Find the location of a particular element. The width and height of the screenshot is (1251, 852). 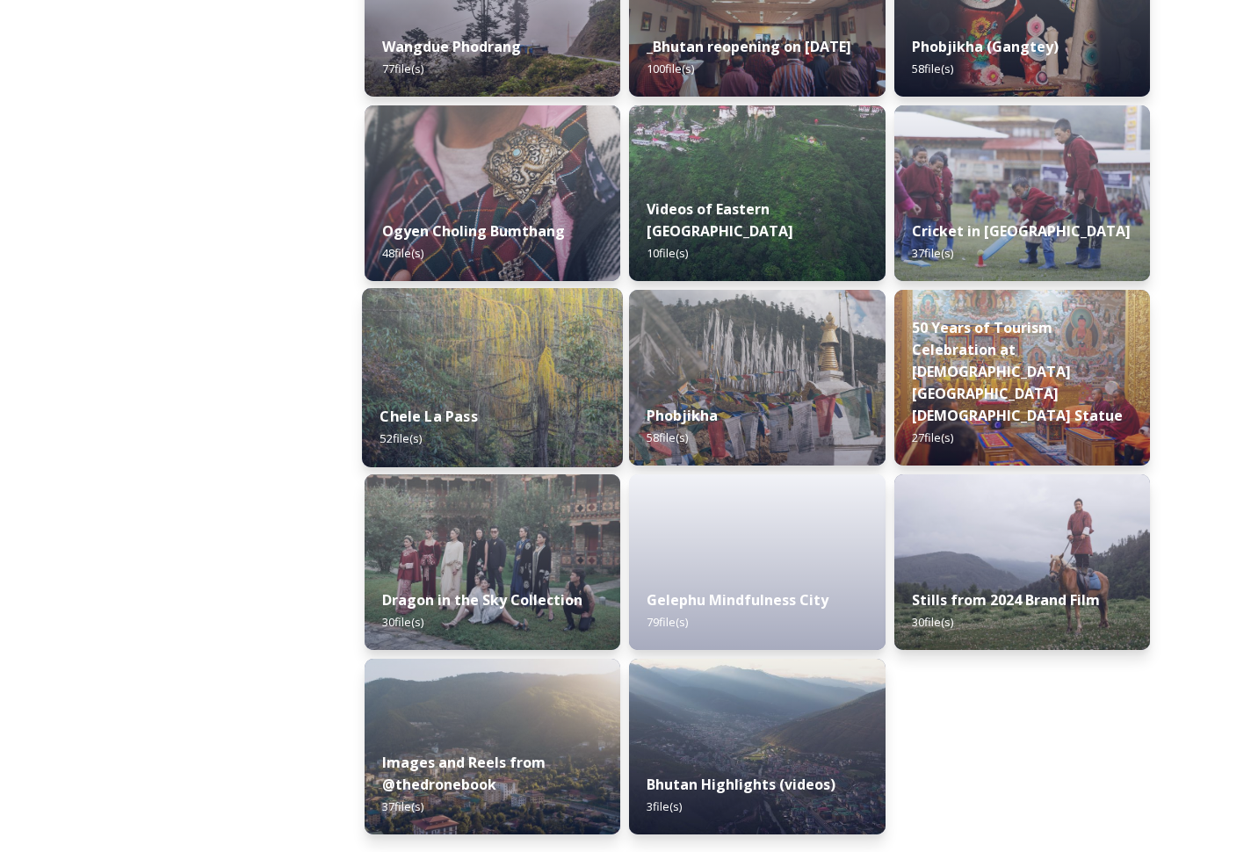

strong: Dragon in the Sky Collection is located at coordinates (482, 600).